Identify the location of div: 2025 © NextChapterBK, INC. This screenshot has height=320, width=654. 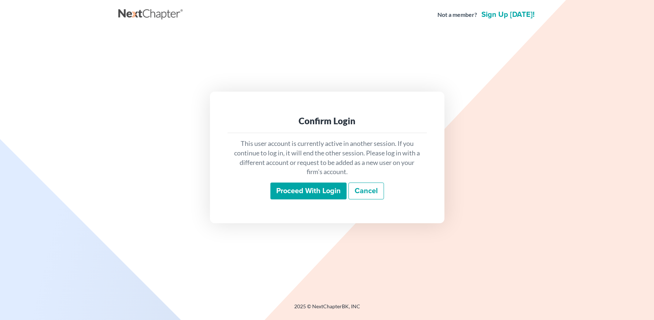
(327, 309).